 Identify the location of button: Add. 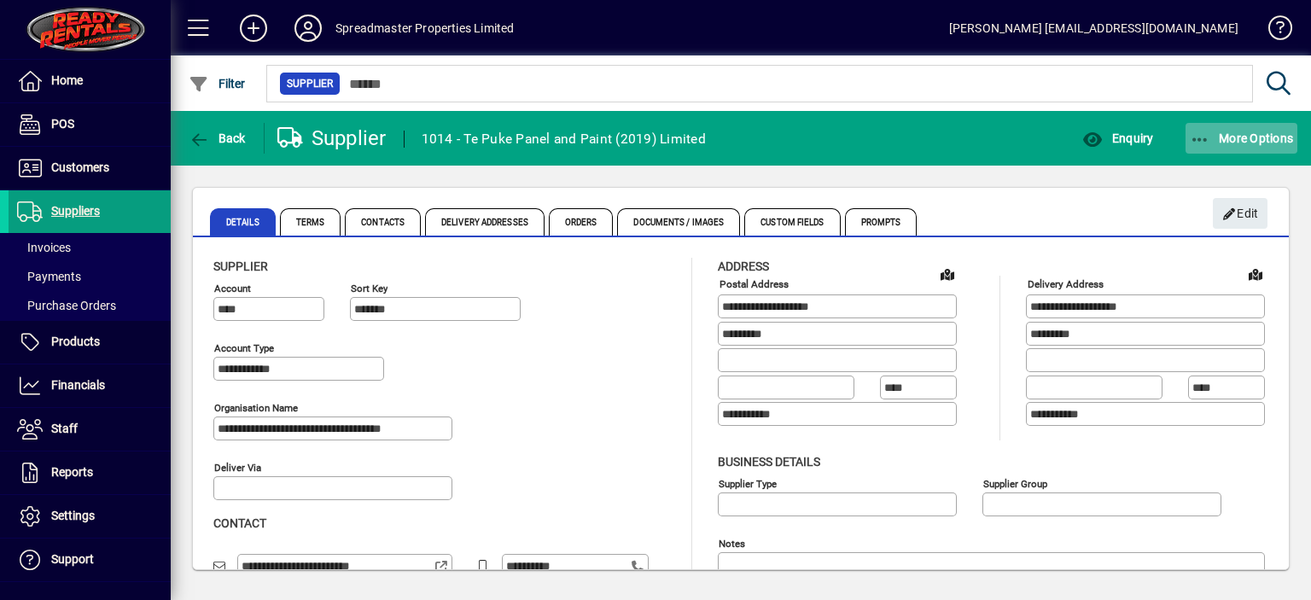
(253, 28).